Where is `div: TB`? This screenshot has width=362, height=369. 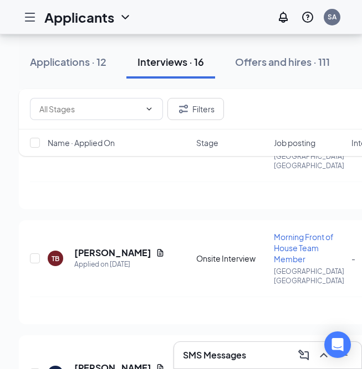 div: TB is located at coordinates (55, 259).